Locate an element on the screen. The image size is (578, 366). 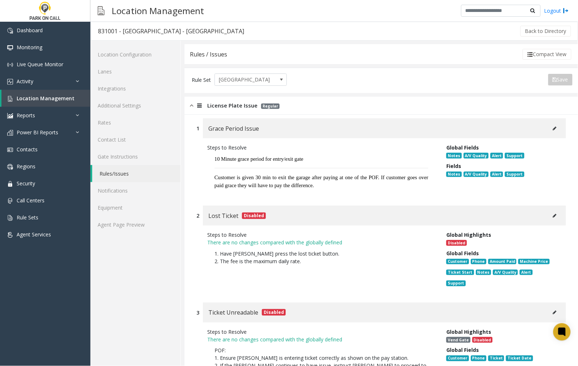
a: Contact List is located at coordinates (135, 139).